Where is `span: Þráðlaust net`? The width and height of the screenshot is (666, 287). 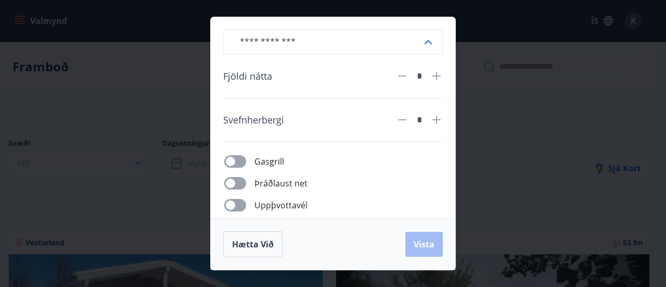 span: Þráðlaust net is located at coordinates (281, 183).